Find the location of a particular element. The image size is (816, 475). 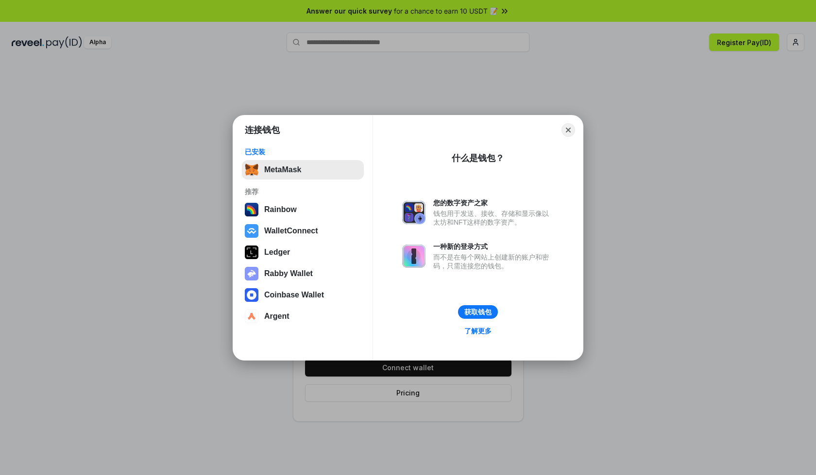

div: Rainbow is located at coordinates (280, 210).